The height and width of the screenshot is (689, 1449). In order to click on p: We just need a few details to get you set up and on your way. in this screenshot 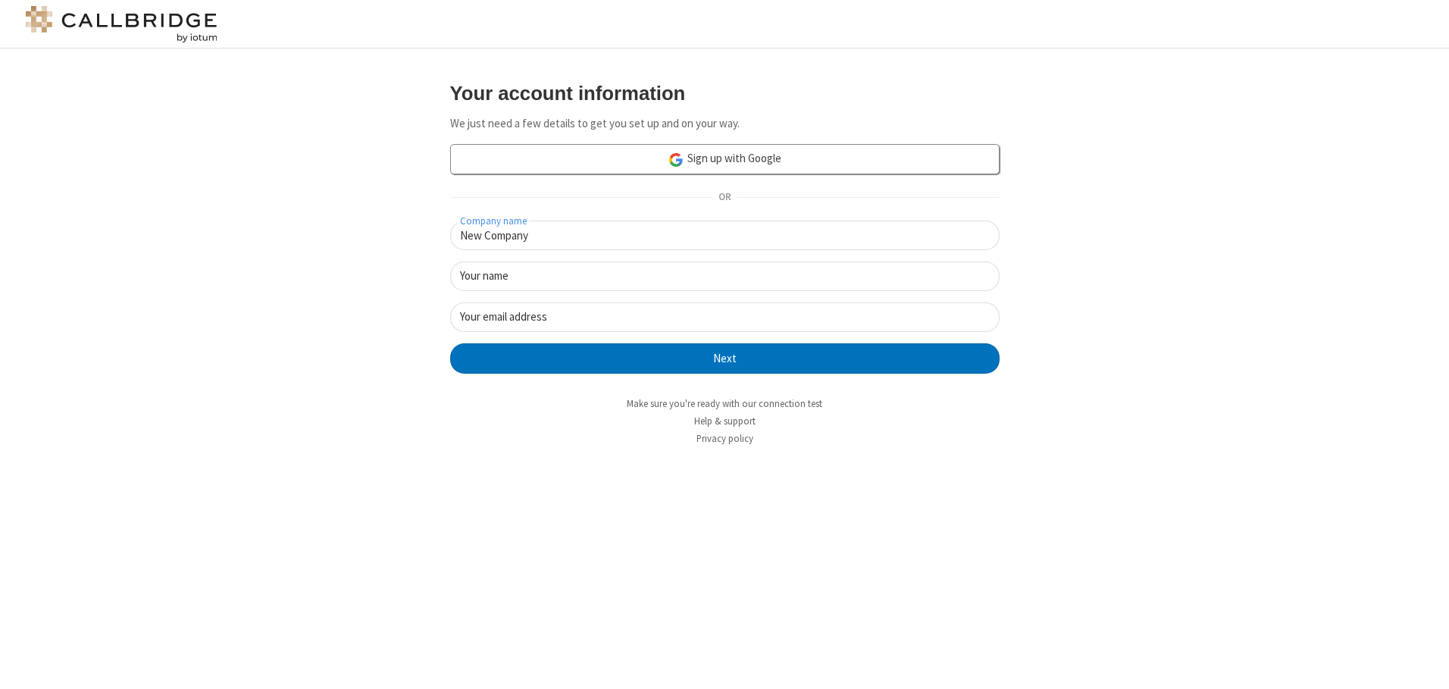, I will do `click(724, 124)`.